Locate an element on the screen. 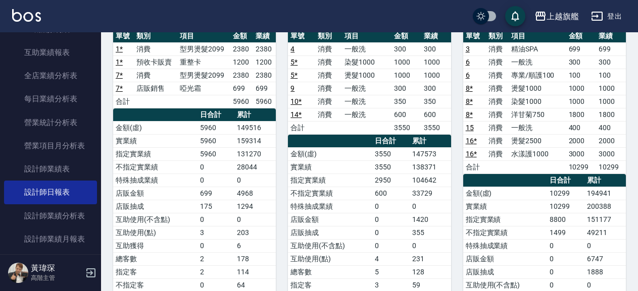  td: 400 is located at coordinates (610, 128).